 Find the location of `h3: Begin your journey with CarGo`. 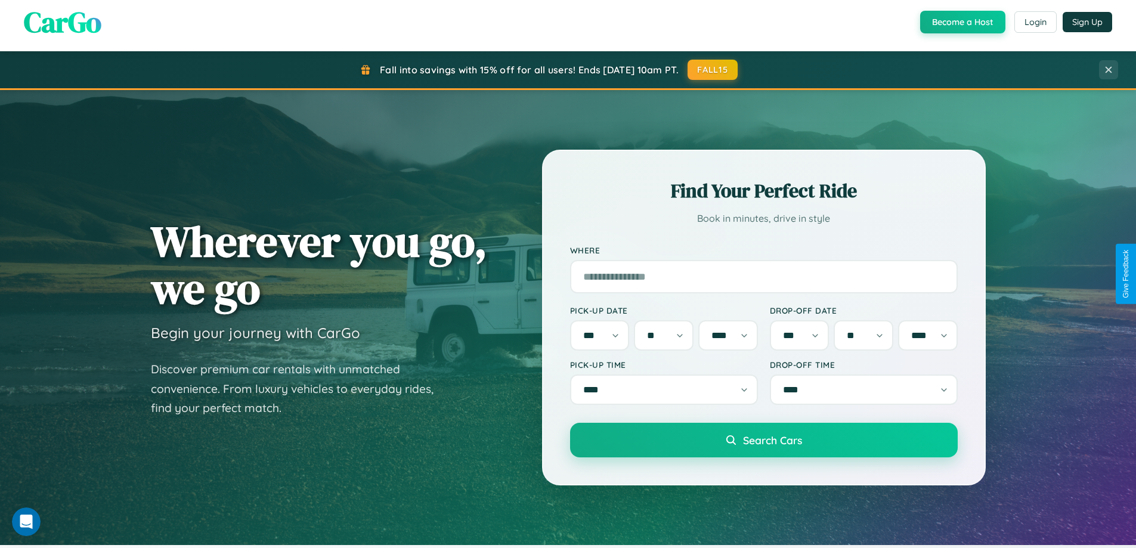

h3: Begin your journey with CarGo is located at coordinates (255, 333).